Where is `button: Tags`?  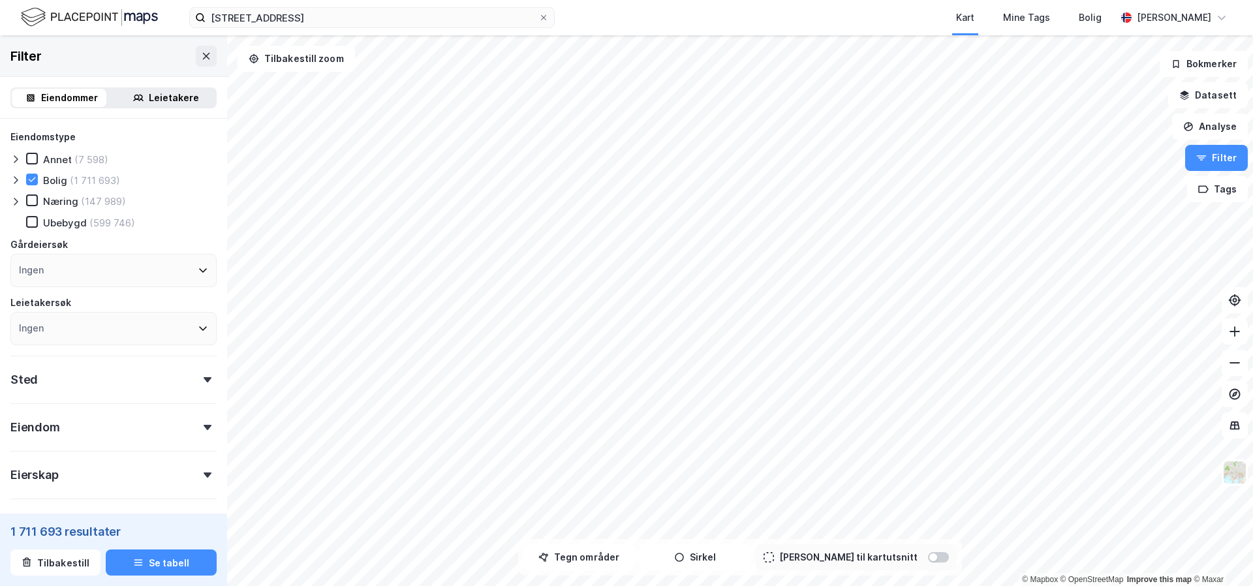 button: Tags is located at coordinates (1218, 189).